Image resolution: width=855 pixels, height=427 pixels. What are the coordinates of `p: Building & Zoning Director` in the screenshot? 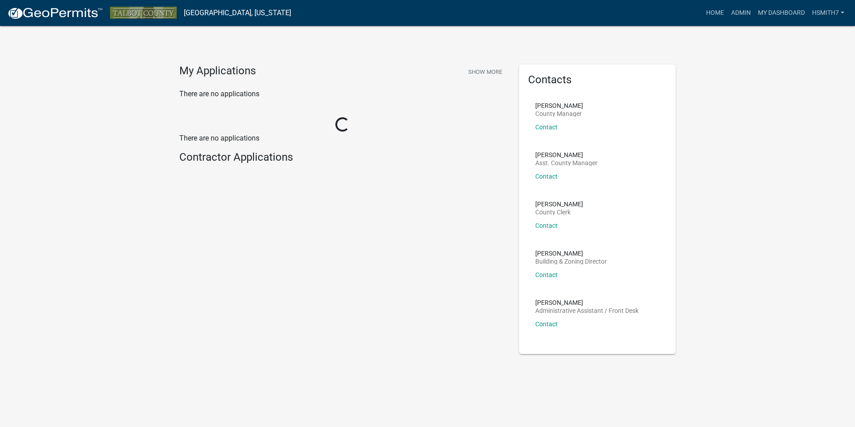 It's located at (571, 261).